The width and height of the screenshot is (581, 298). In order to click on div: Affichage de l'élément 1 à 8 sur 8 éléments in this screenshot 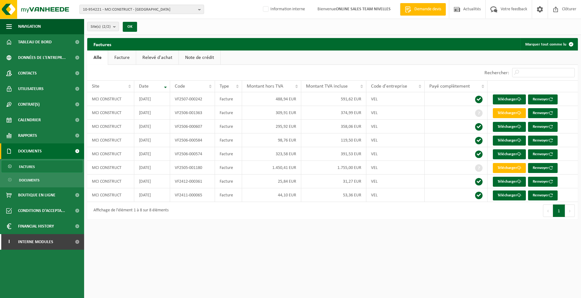, I will do `click(129, 211)`.